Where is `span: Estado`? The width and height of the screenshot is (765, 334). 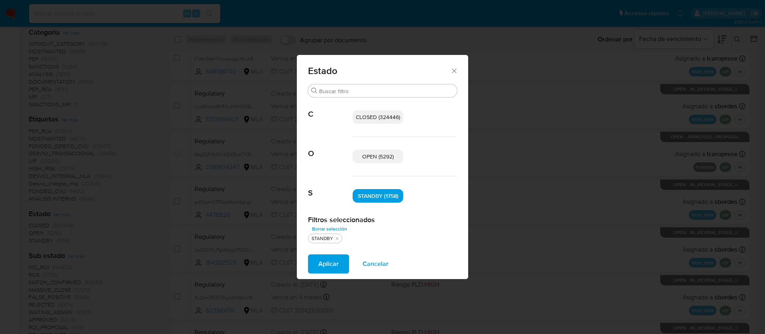
span: Estado is located at coordinates (379, 71).